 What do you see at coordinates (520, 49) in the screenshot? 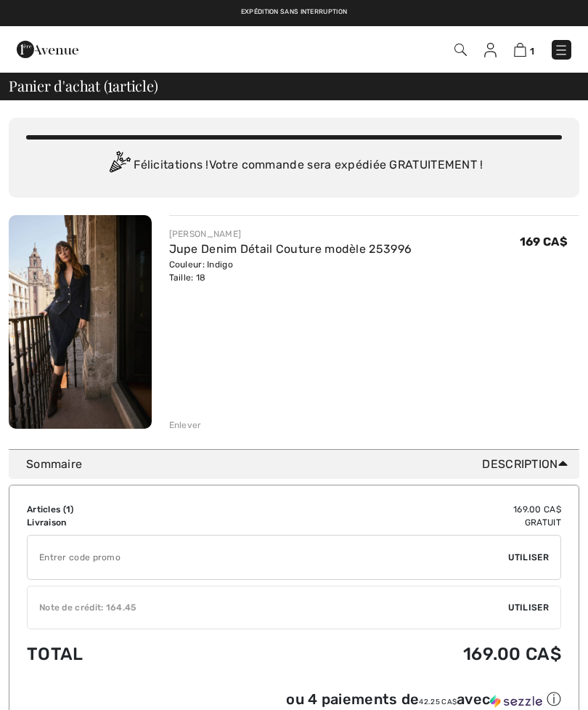
I see `img: Panier d'achat` at bounding box center [520, 49].